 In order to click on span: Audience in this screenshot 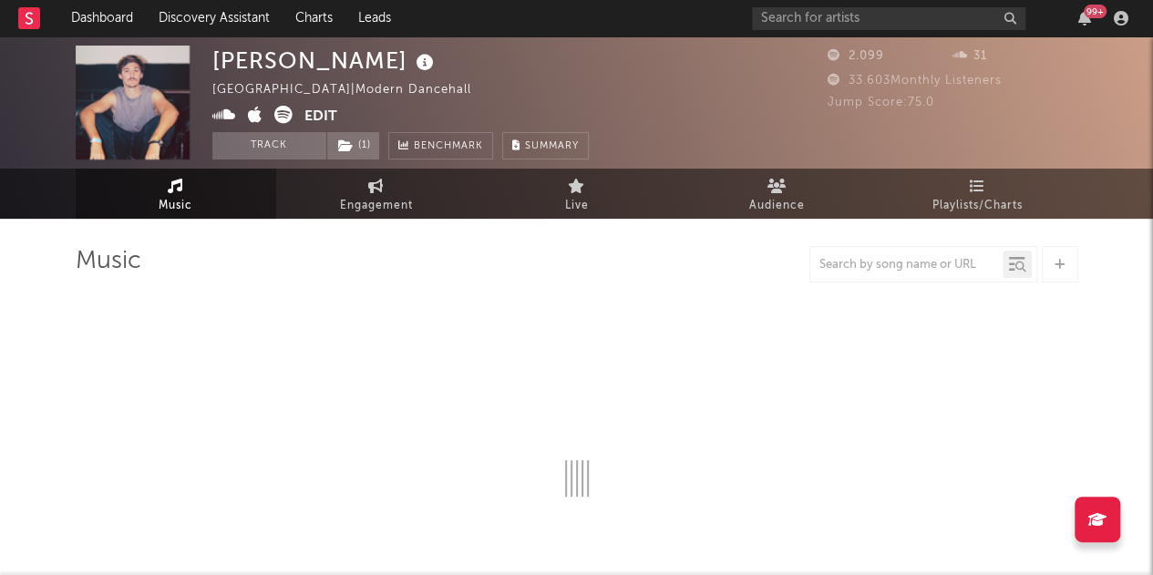, I will do `click(776, 206)`.